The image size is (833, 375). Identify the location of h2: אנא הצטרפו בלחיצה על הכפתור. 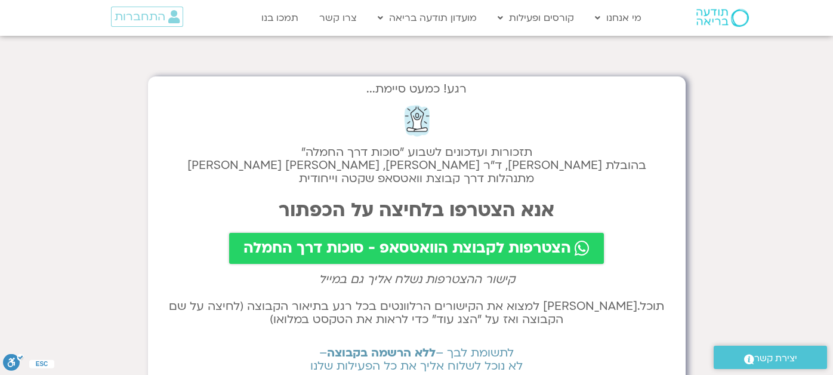
(416, 210).